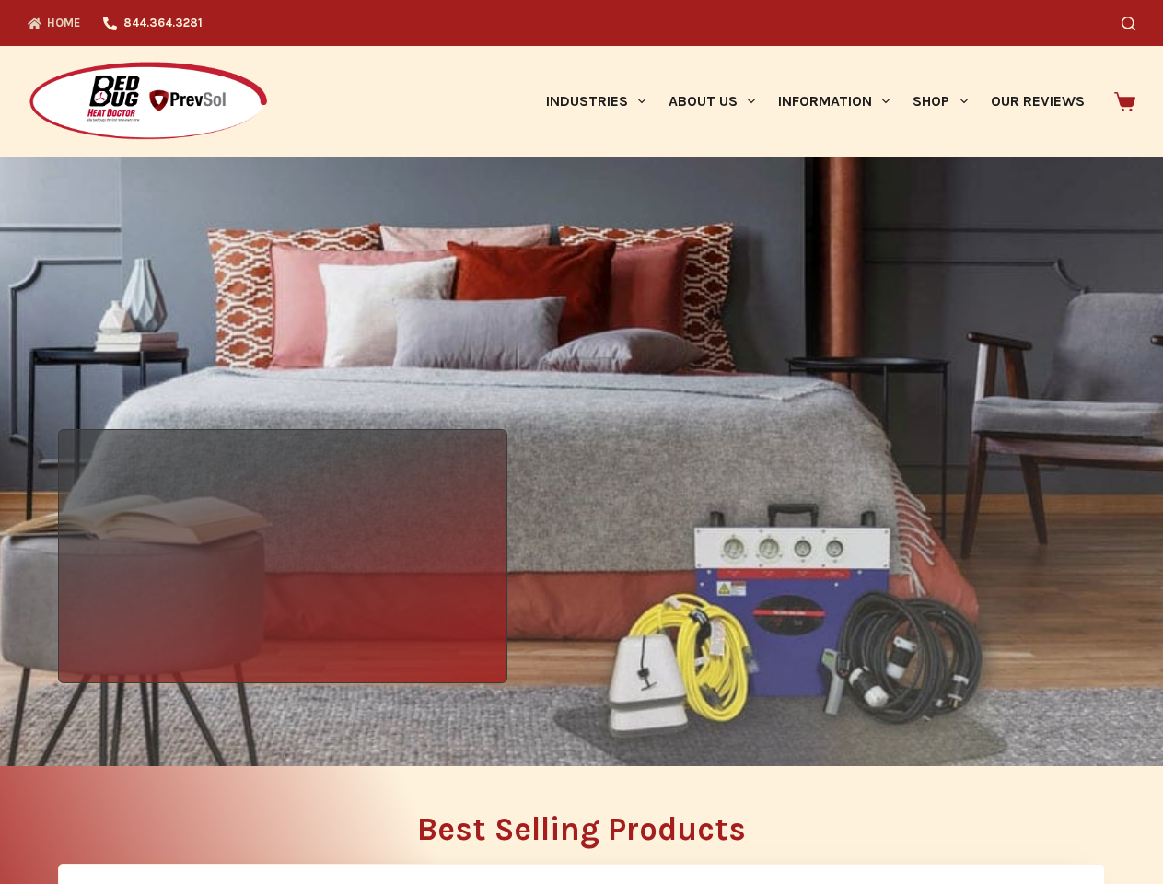 This screenshot has width=1163, height=884. I want to click on img: Prevsol/Bed Bug Heat Doctor, so click(148, 101).